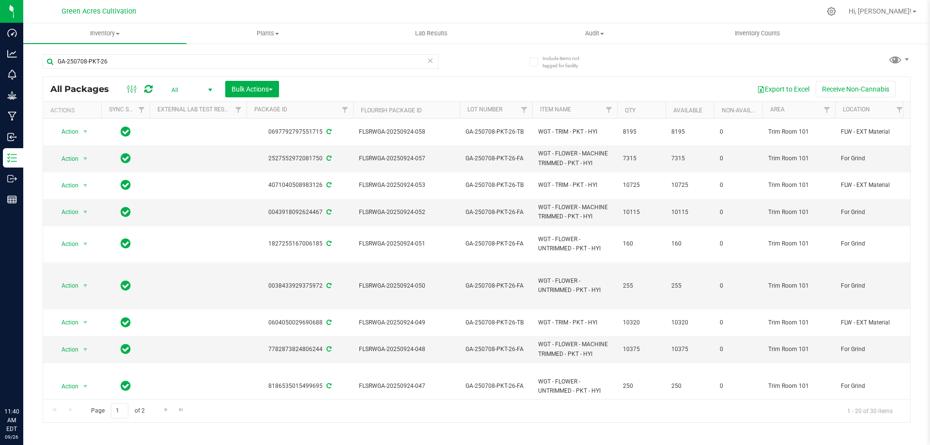 The height and width of the screenshot is (445, 930). Describe the element at coordinates (594, 33) in the screenshot. I see `span: Audit` at that location.